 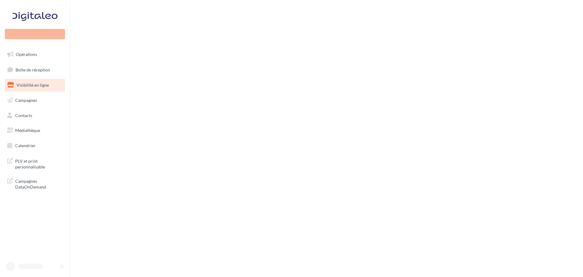 What do you see at coordinates (39, 163) in the screenshot?
I see `span: PLV et print personnalisable` at bounding box center [39, 163].